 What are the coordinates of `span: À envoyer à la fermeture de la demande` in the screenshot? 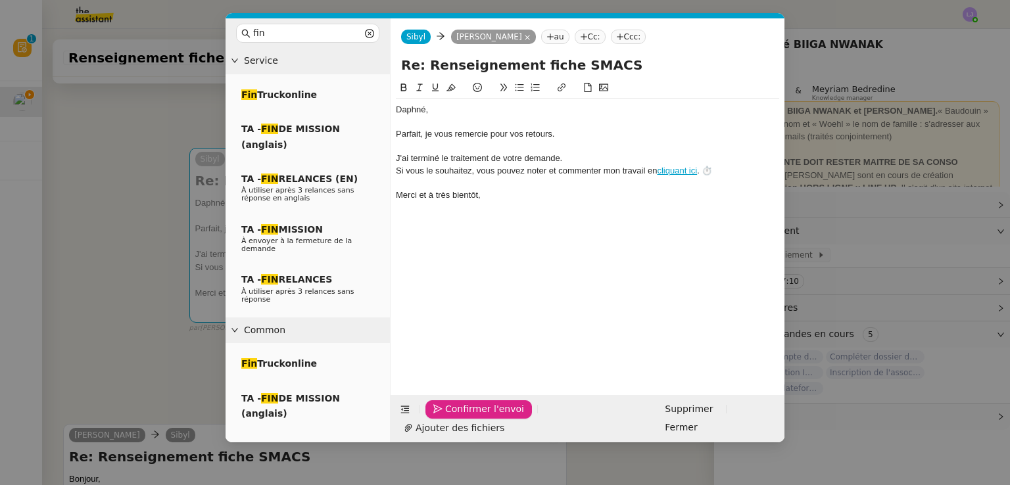 It's located at (296, 245).